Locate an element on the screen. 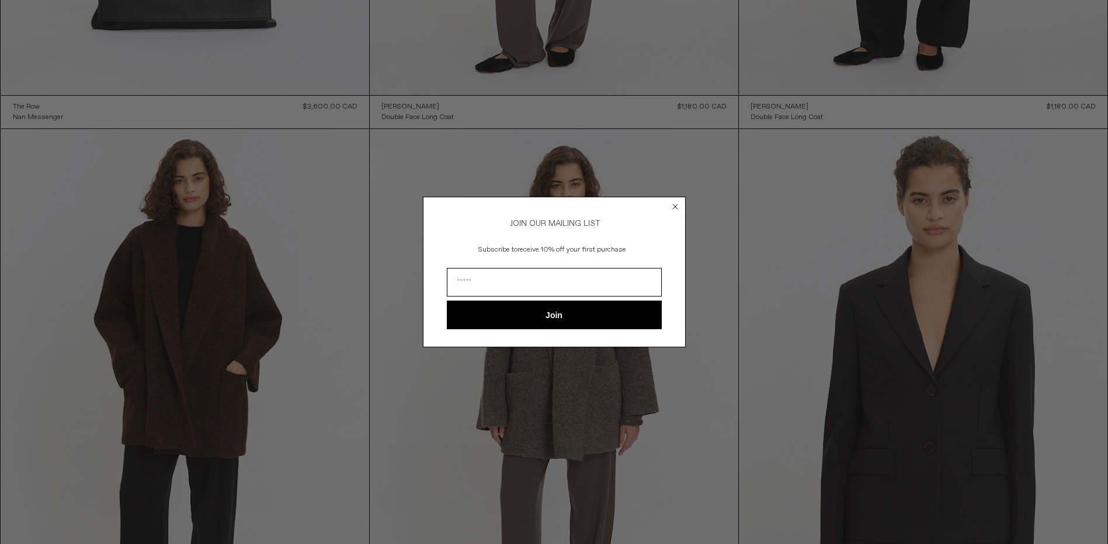 The height and width of the screenshot is (544, 1108). button: Join is located at coordinates (554, 315).